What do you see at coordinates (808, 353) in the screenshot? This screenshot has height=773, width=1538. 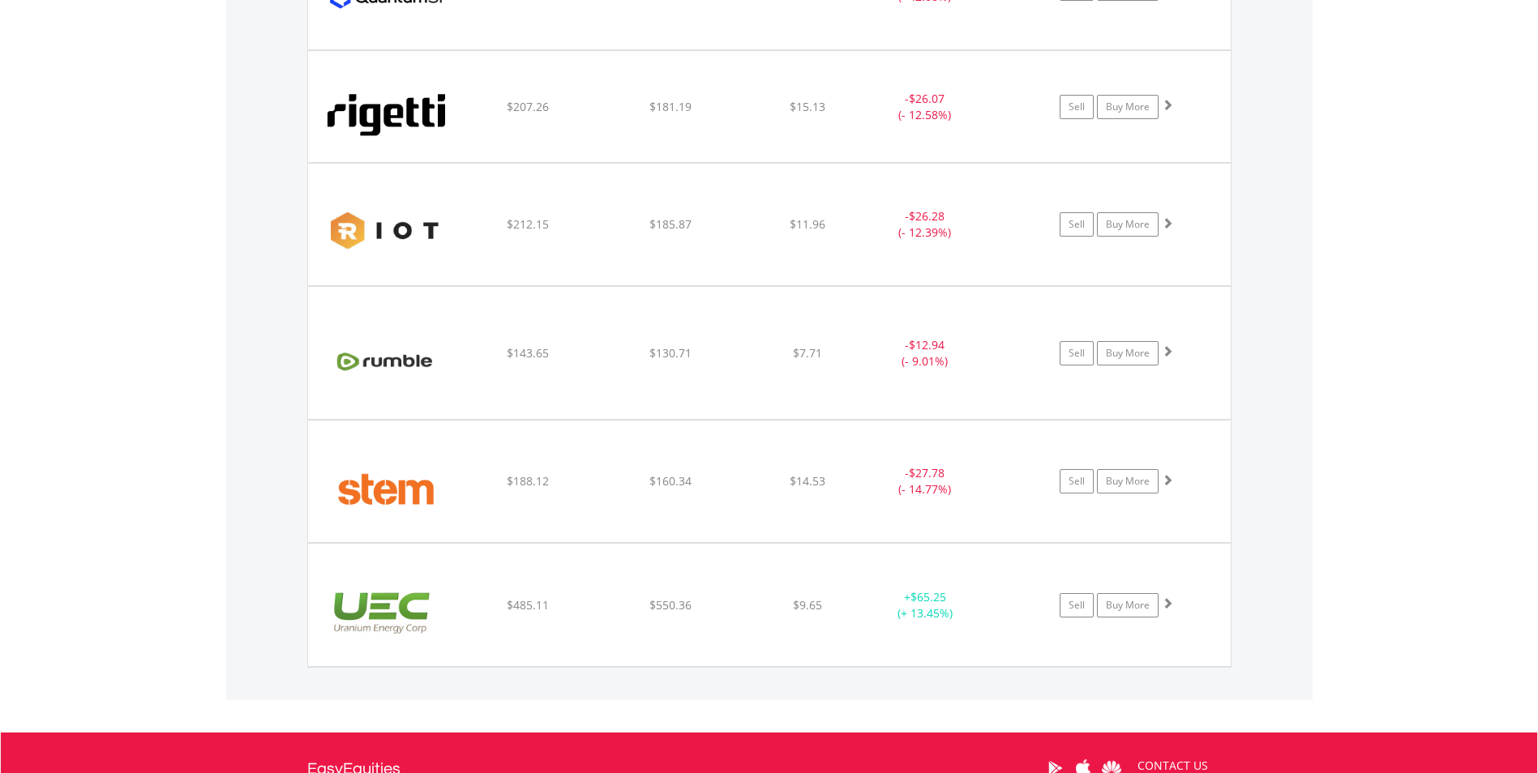 I see `span: $7.71` at bounding box center [808, 353].